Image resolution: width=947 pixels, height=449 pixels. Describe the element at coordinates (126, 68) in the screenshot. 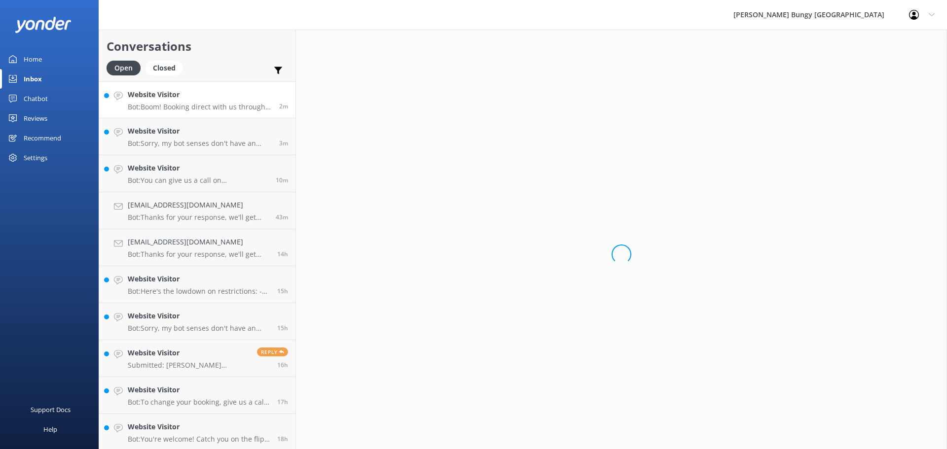

I see `a: Open` at that location.